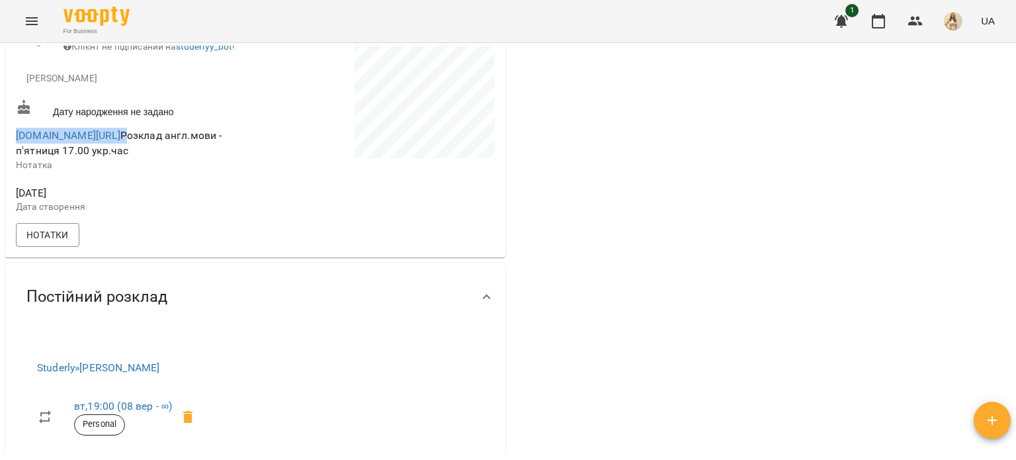  Describe the element at coordinates (48, 235) in the screenshot. I see `span: Нотатки` at that location.